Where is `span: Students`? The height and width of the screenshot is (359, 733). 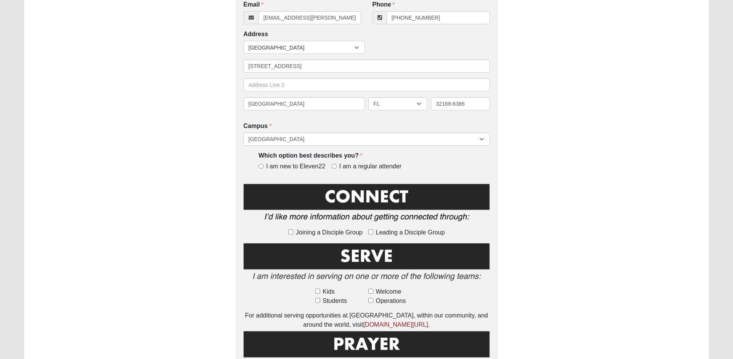 span: Students is located at coordinates (335, 301).